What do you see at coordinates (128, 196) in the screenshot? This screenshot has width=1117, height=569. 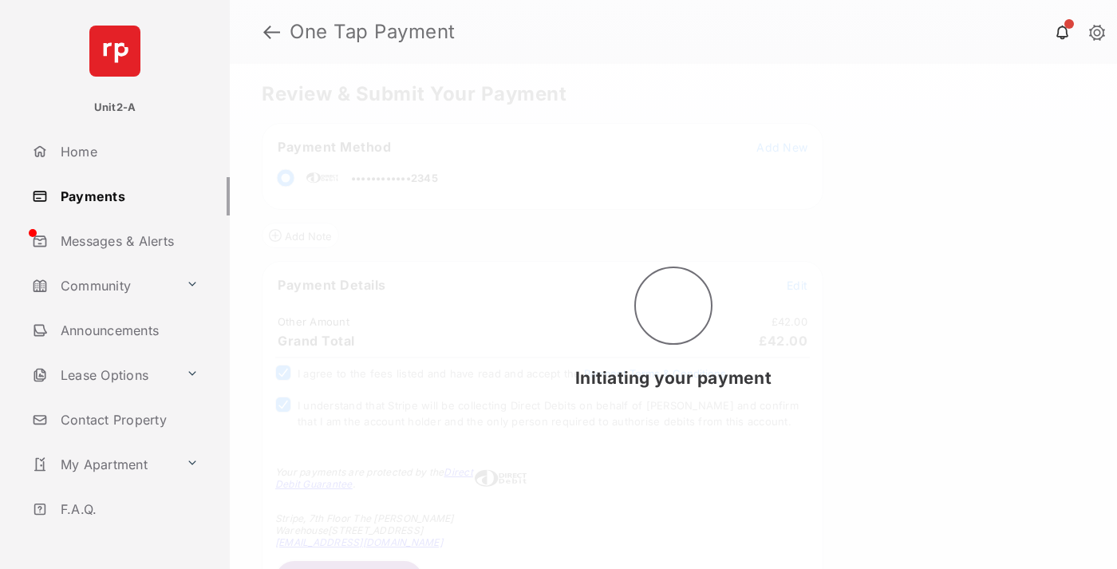 I see `a: Payments` at bounding box center [128, 196].